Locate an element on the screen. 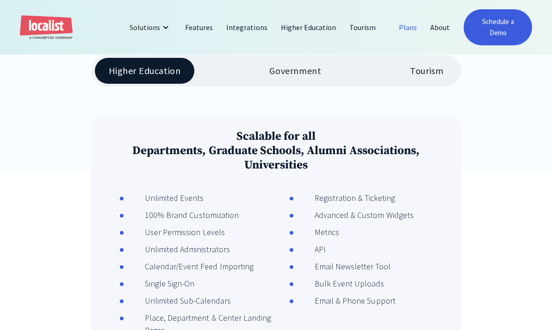  div: Government is located at coordinates (295, 71).